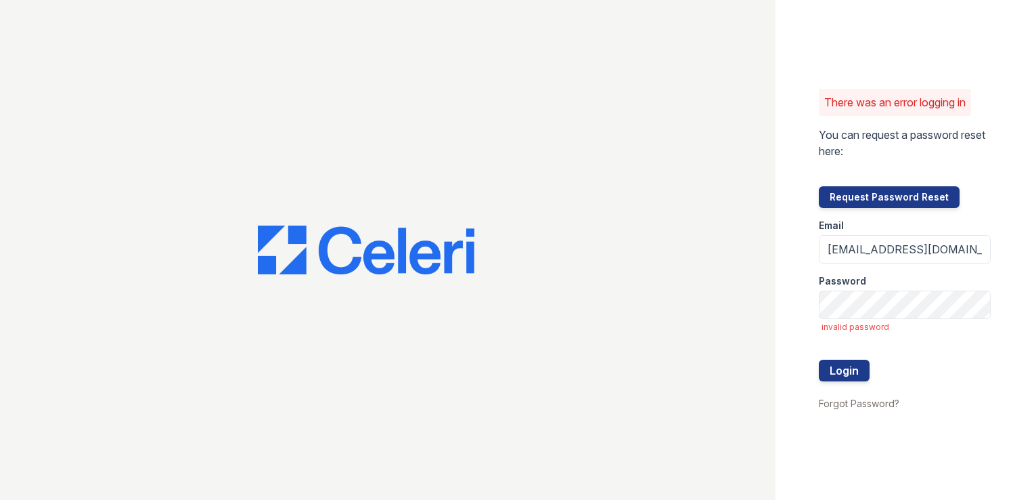 The width and height of the screenshot is (1034, 500). Describe the element at coordinates (895, 102) in the screenshot. I see `p: There was an error logging in` at that location.